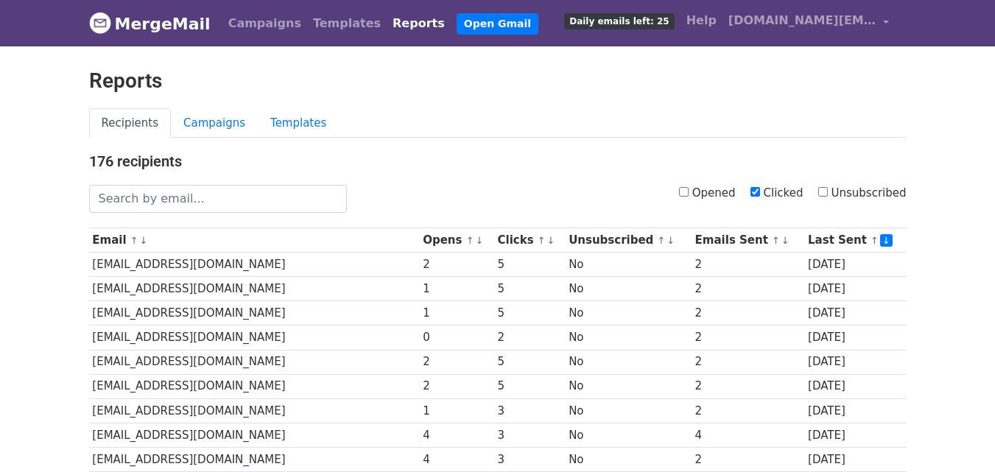 This screenshot has height=472, width=995. What do you see at coordinates (862, 193) in the screenshot?
I see `label: Unsubscribed` at bounding box center [862, 193].